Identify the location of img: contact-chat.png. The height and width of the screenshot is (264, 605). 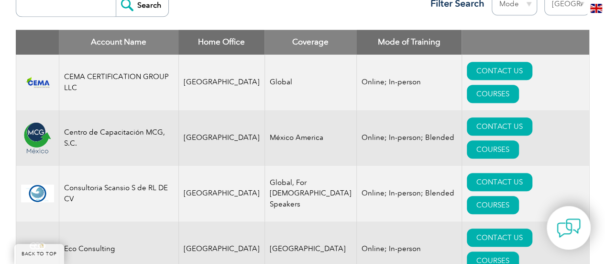
(569, 228).